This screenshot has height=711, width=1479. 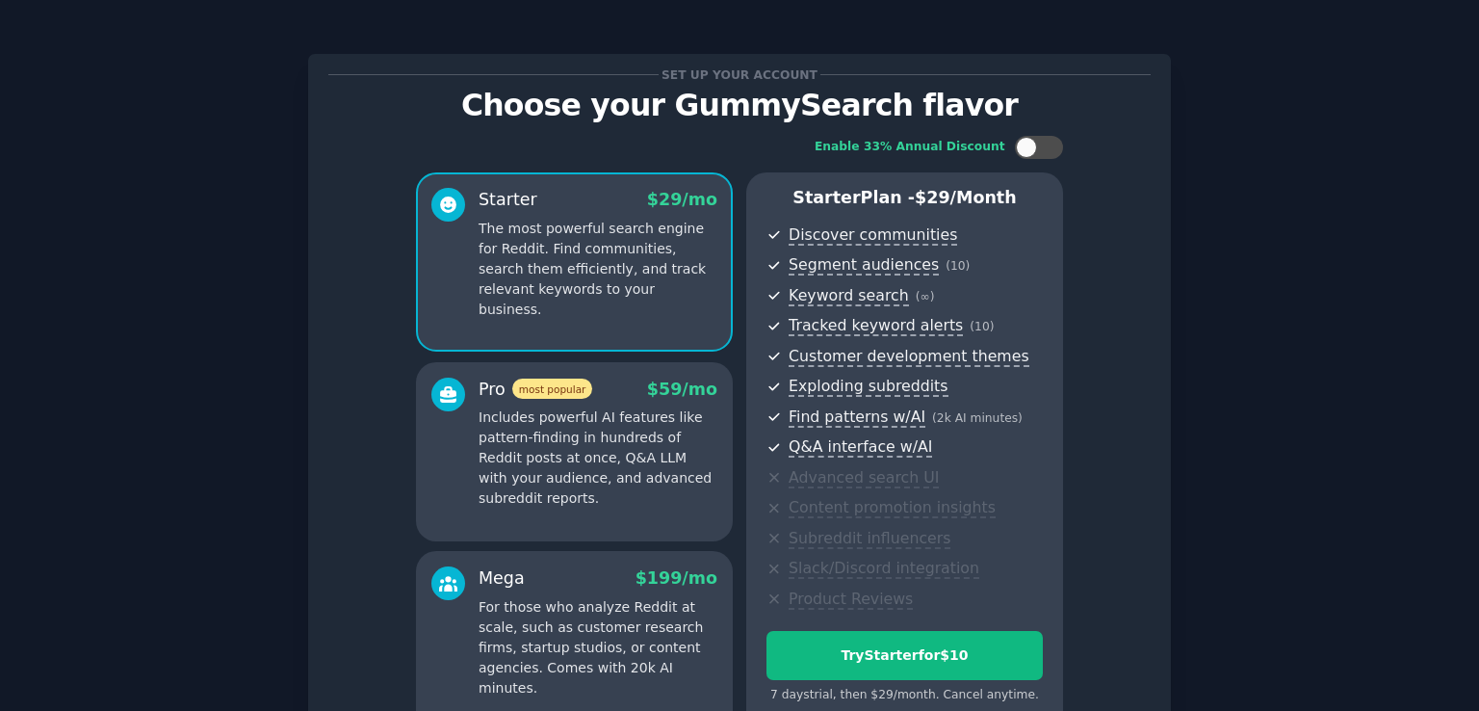 I want to click on div: Pro, so click(x=535, y=389).